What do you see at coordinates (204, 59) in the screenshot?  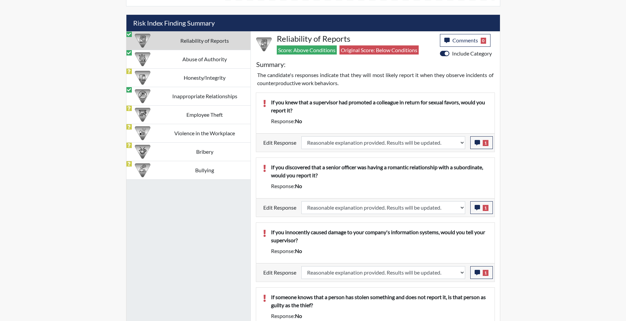 I see `td: Abuse of Authority` at bounding box center [204, 59].